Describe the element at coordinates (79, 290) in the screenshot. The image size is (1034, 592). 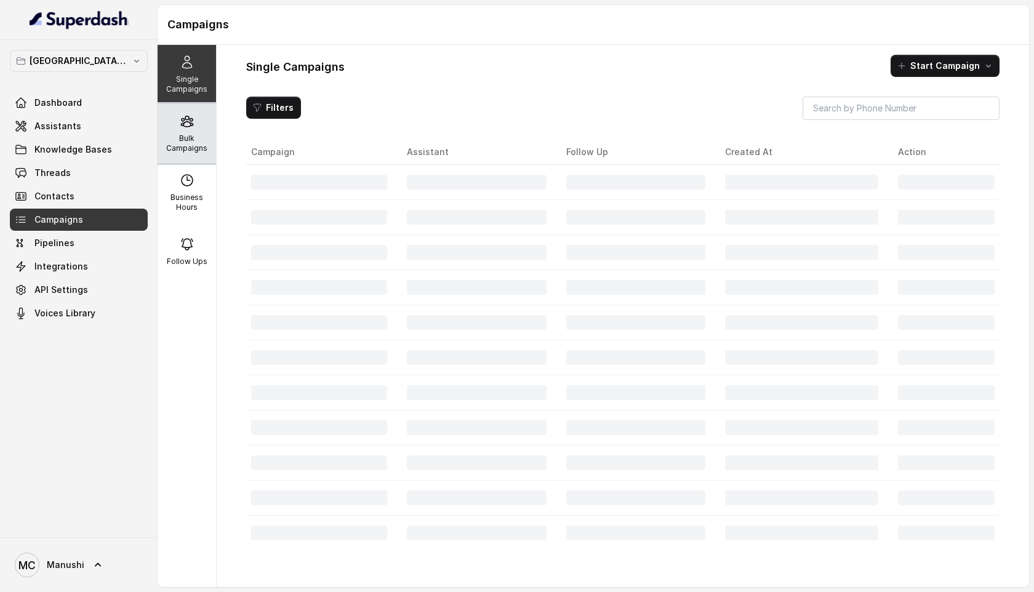
I see `a: API Settings` at that location.